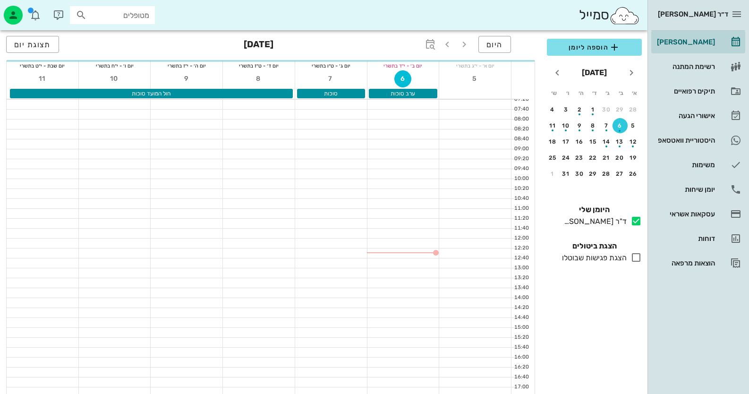 This screenshot has height=394, width=749. What do you see at coordinates (593, 158) in the screenshot?
I see `button: 22` at bounding box center [593, 158].